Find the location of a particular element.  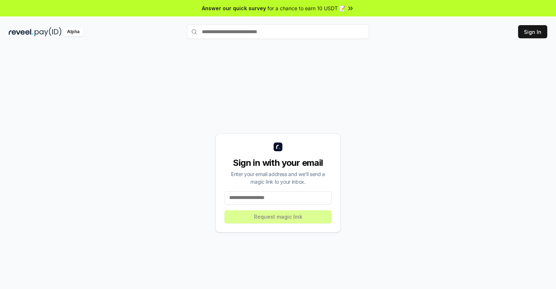

div: Sign in with your email is located at coordinates (278, 163).